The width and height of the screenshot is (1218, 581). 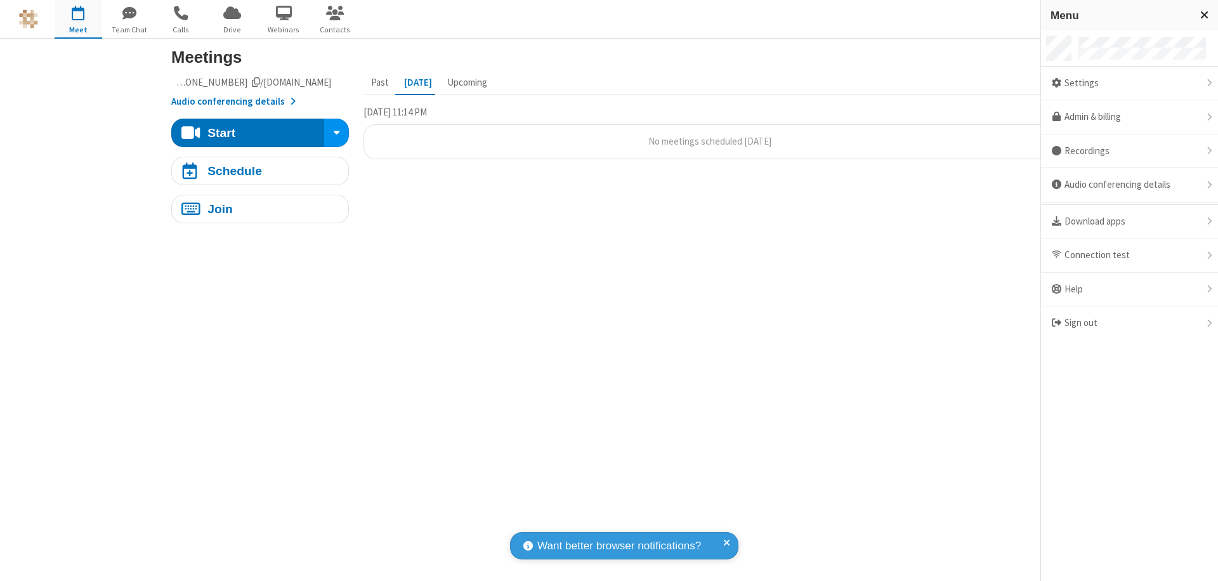 I want to click on h3: Meetings, so click(x=614, y=57).